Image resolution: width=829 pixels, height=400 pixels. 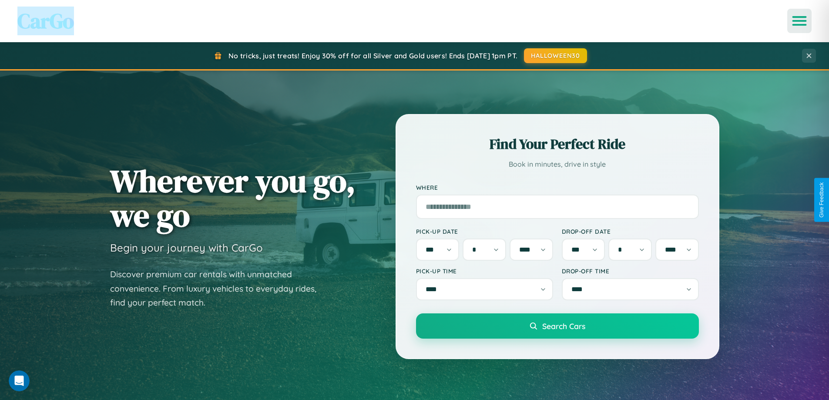 What do you see at coordinates (555, 56) in the screenshot?
I see `button: HALLOWEEN30` at bounding box center [555, 56].